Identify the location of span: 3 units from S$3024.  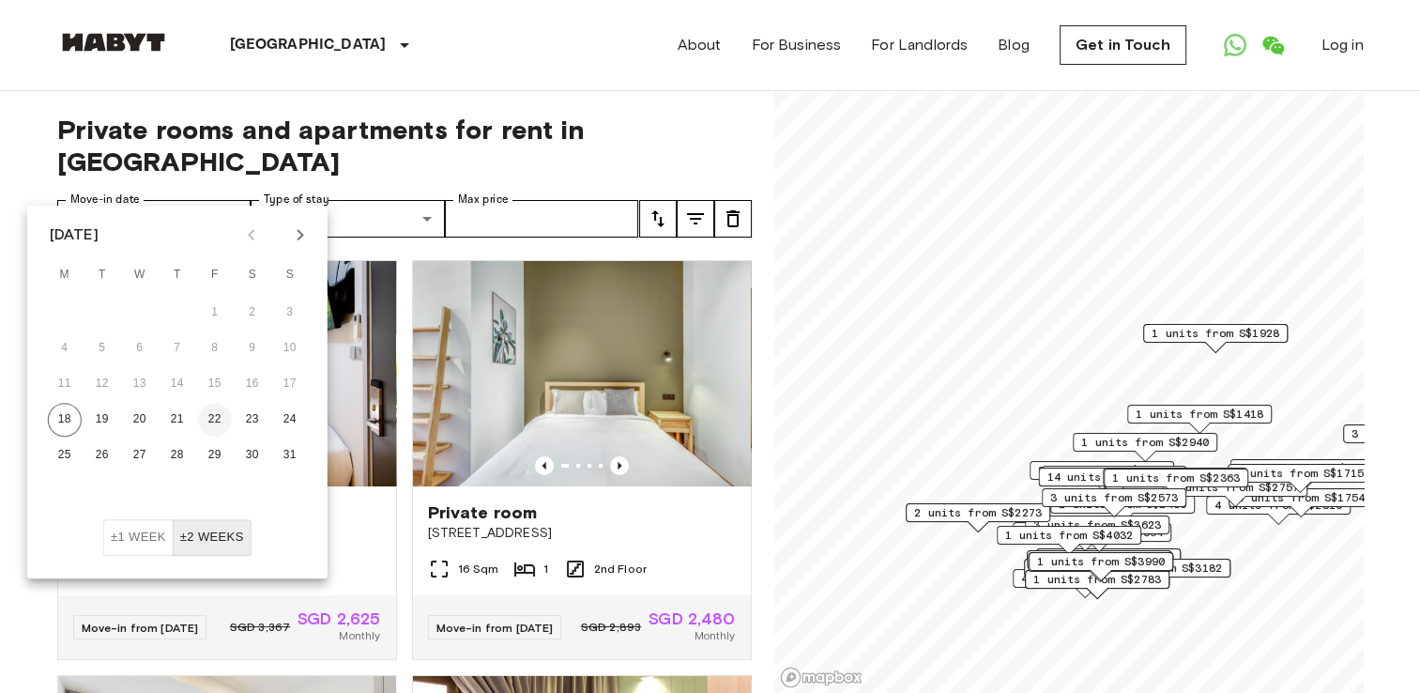
(1114, 475).